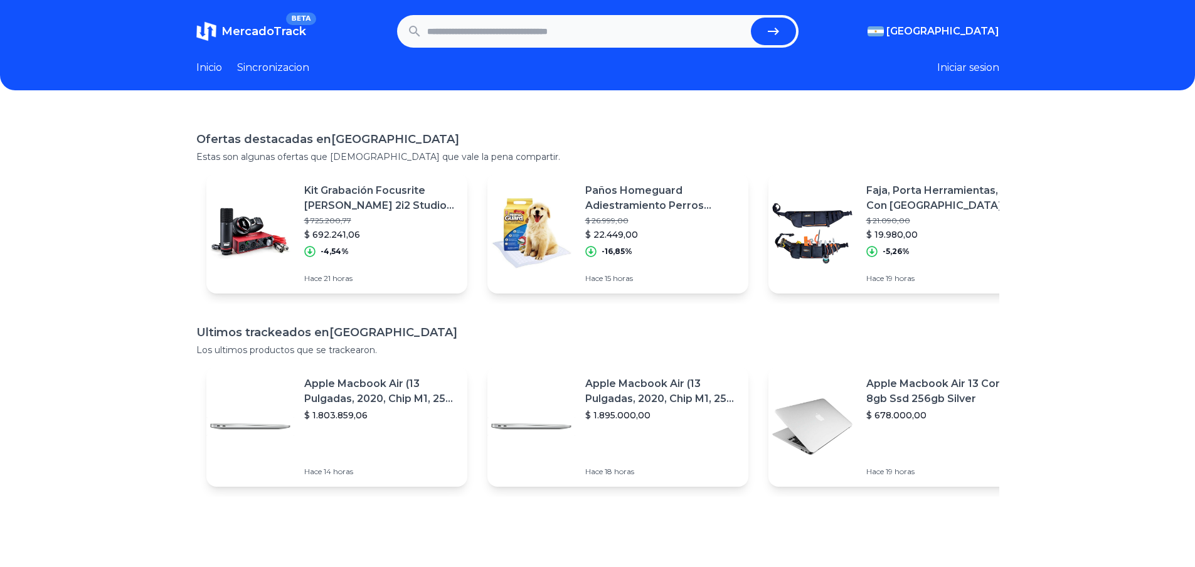 Image resolution: width=1195 pixels, height=567 pixels. Describe the element at coordinates (943, 415) in the screenshot. I see `p: $ 678.000,00` at that location.